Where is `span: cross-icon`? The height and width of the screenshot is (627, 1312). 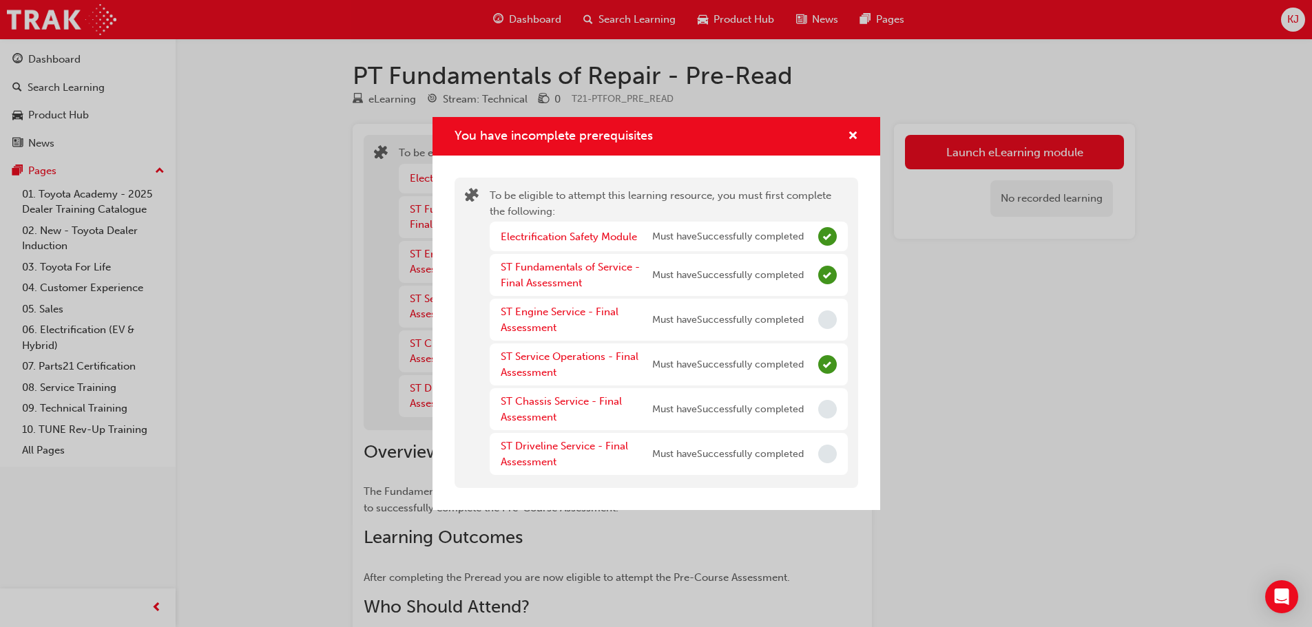
span: cross-icon is located at coordinates (852, 137).